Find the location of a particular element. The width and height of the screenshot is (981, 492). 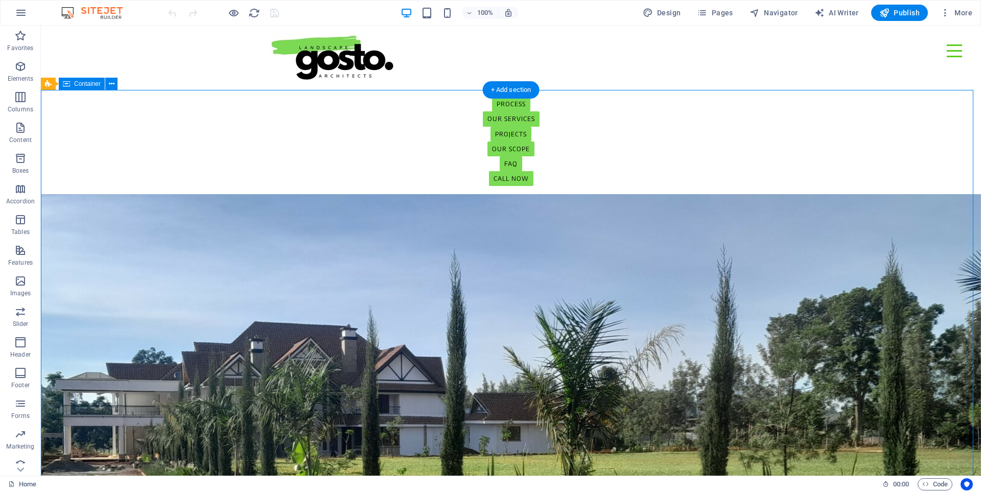

button: Publish is located at coordinates (900, 13).